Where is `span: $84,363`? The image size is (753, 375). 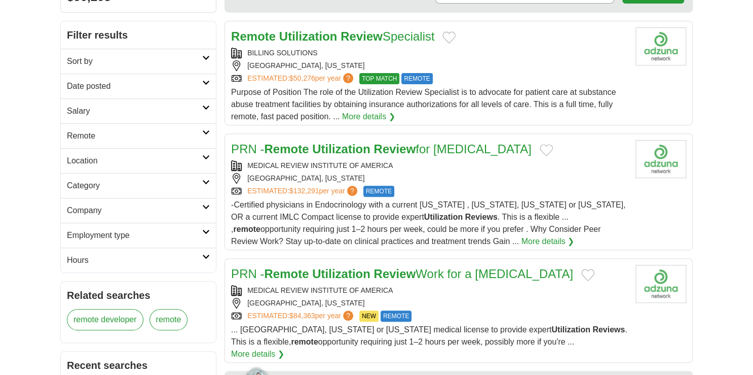
span: $84,363 is located at coordinates (302, 315).